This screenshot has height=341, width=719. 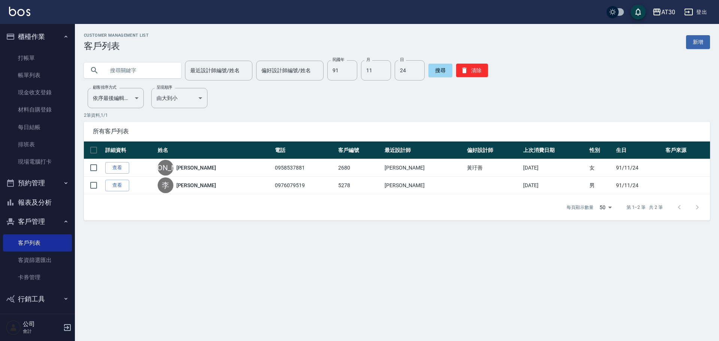 I want to click on img: Logo, so click(x=19, y=11).